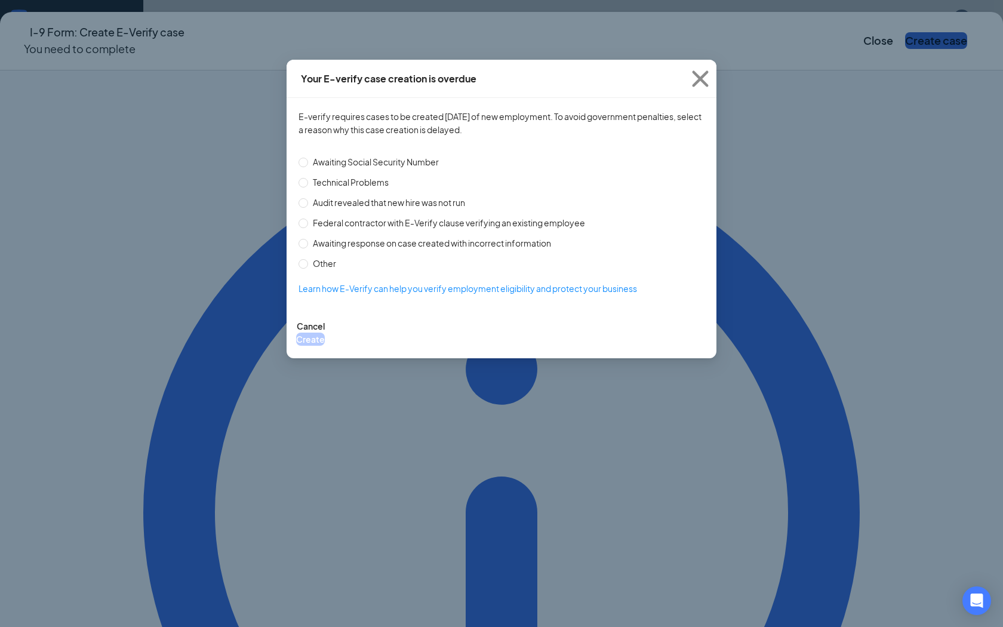 The height and width of the screenshot is (627, 1003). Describe the element at coordinates (351, 182) in the screenshot. I see `span: Technical Problems` at that location.